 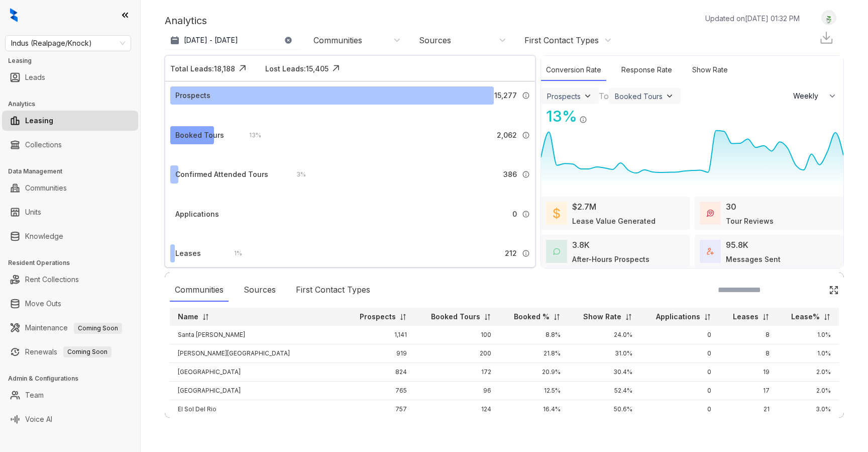 I want to click on span: 15,277, so click(x=505, y=95).